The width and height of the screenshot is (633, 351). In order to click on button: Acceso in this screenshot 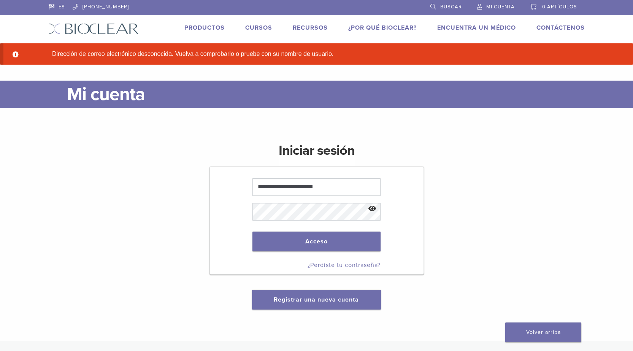, I will do `click(316, 241)`.